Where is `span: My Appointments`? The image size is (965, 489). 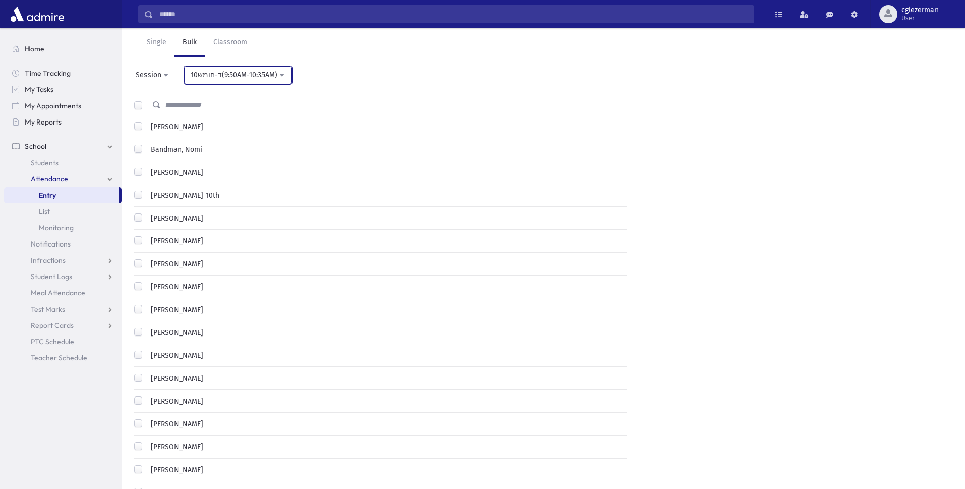
span: My Appointments is located at coordinates (53, 106).